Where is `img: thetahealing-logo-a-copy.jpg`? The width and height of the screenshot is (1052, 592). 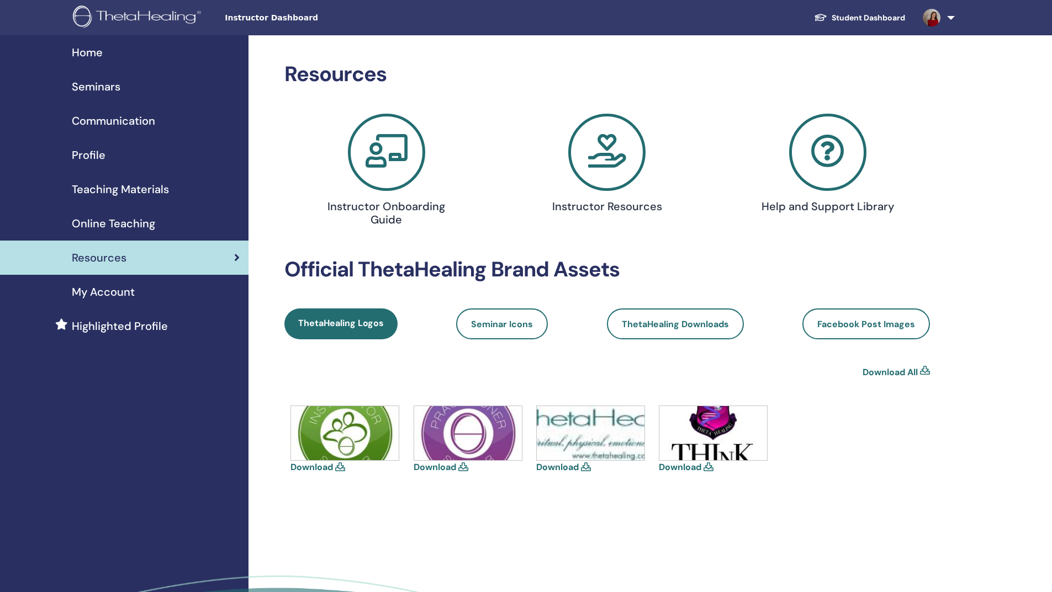
img: thetahealing-logo-a-copy.jpg is located at coordinates (590, 433).